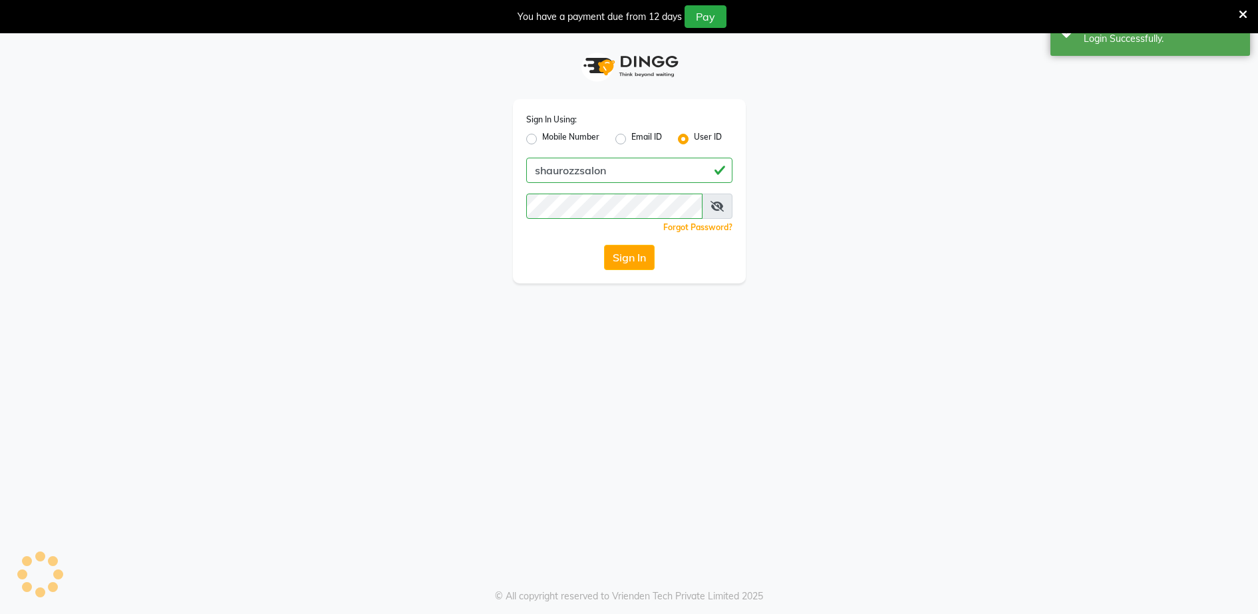 The height and width of the screenshot is (614, 1258). Describe the element at coordinates (708, 139) in the screenshot. I see `label: User ID` at that location.